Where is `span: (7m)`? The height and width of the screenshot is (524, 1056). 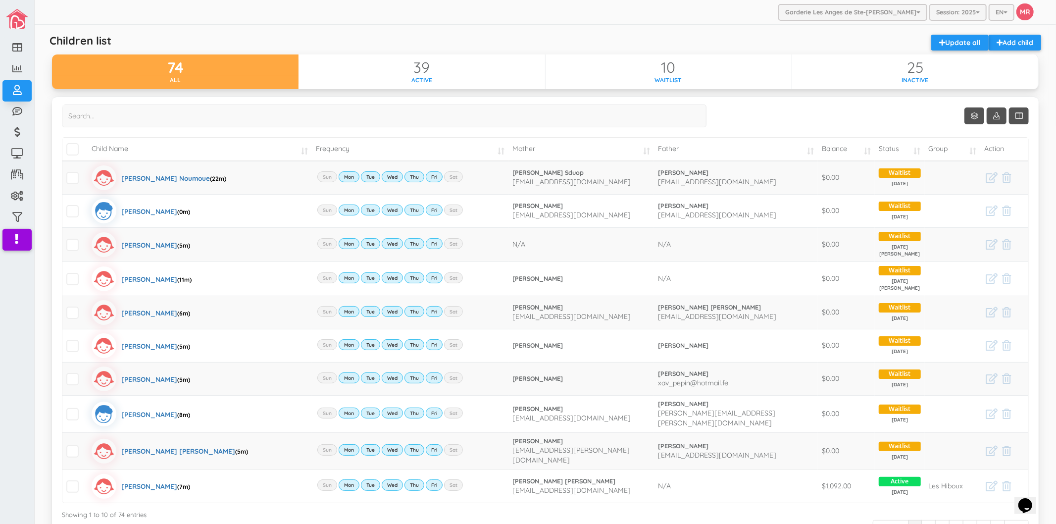 span: (7m) is located at coordinates (184, 486).